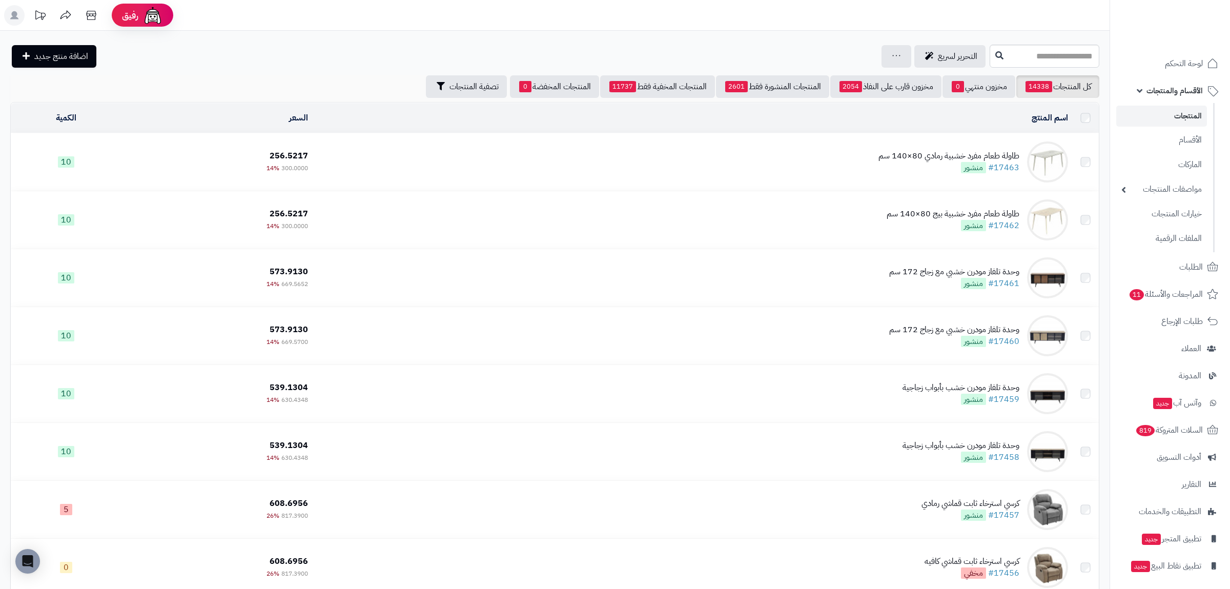 Image resolution: width=1230 pixels, height=589 pixels. What do you see at coordinates (1004, 226) in the screenshot?
I see `a: #17462` at bounding box center [1004, 226].